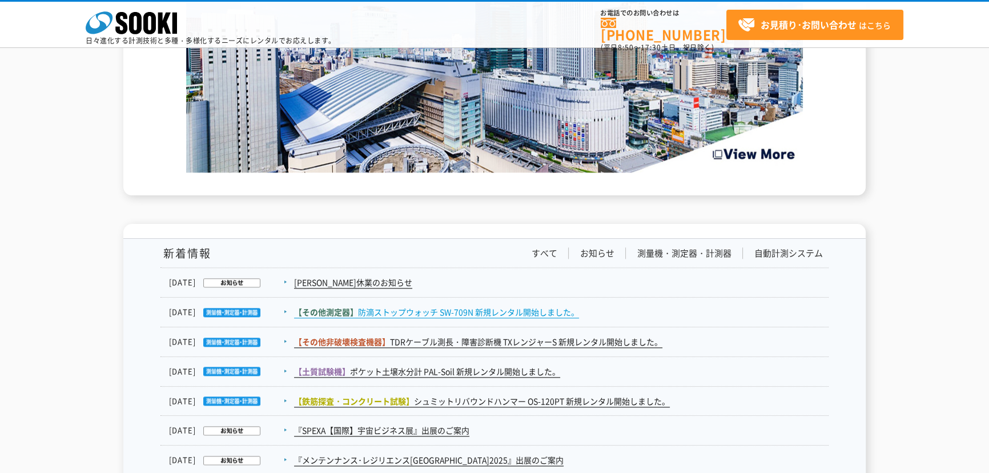  I want to click on span: 【鉄筋探査・コンクリート試験】, so click(354, 401).